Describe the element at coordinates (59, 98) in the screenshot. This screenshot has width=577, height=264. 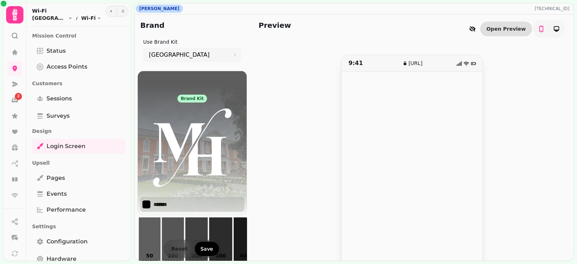
I see `span: Sessions` at that location.